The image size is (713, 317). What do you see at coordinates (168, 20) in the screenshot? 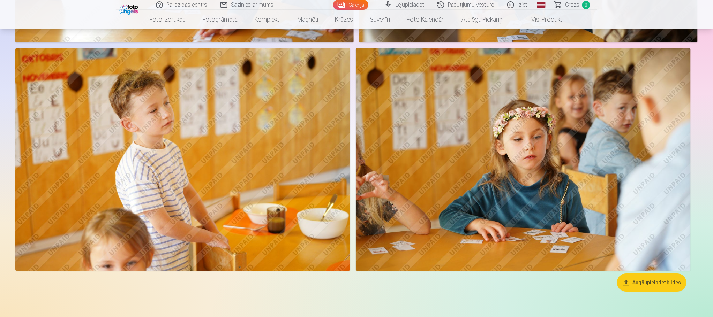
I see `a: Foto izdrukas` at bounding box center [168, 20].